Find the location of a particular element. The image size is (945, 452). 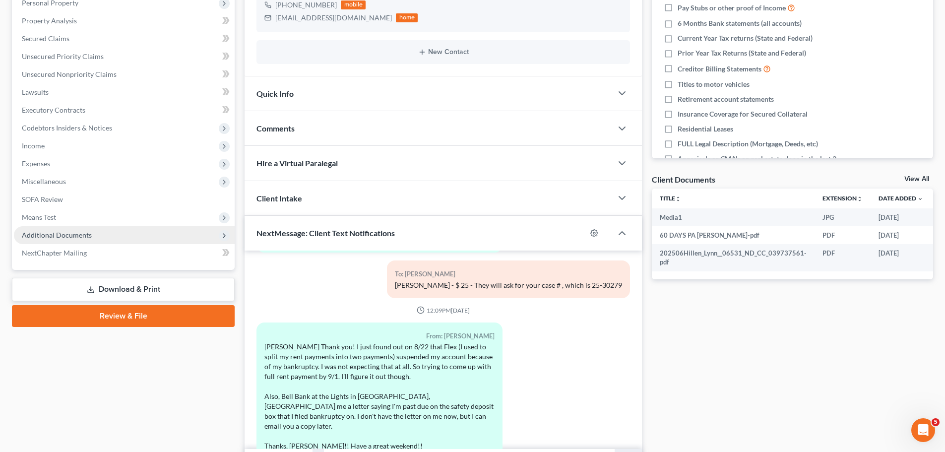

a: Property Analysis is located at coordinates (124, 21).